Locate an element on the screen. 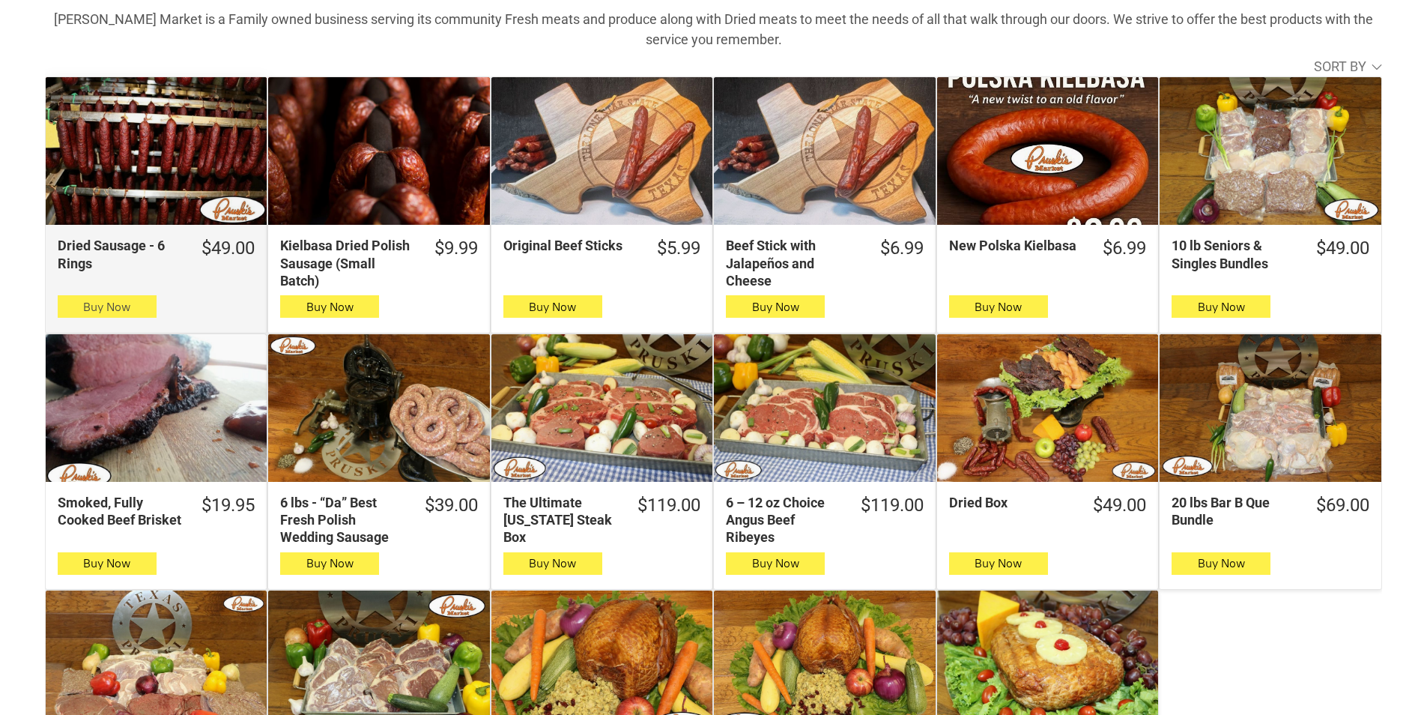  a: 6 lbs - “Da” Best Fresh Polish Wedding Sausage is located at coordinates (378, 408).